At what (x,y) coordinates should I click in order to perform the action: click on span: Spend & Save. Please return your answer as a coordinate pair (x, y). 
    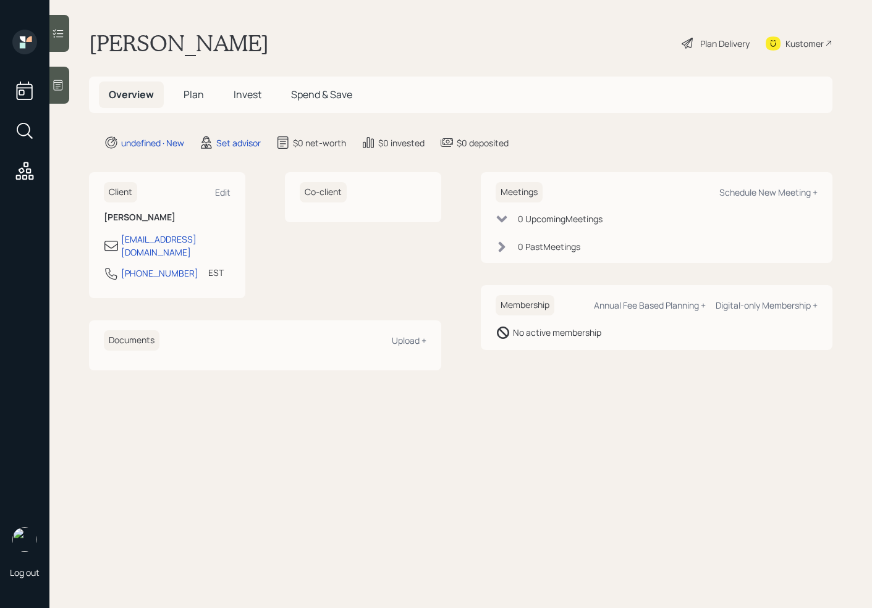
    Looking at the image, I should click on (321, 95).